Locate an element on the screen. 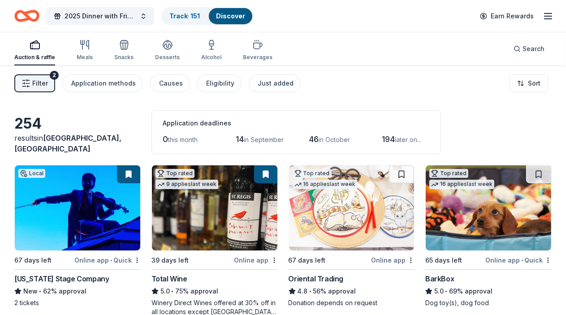 Image resolution: width=566 pixels, height=315 pixels. span: 0 is located at coordinates (165, 139).